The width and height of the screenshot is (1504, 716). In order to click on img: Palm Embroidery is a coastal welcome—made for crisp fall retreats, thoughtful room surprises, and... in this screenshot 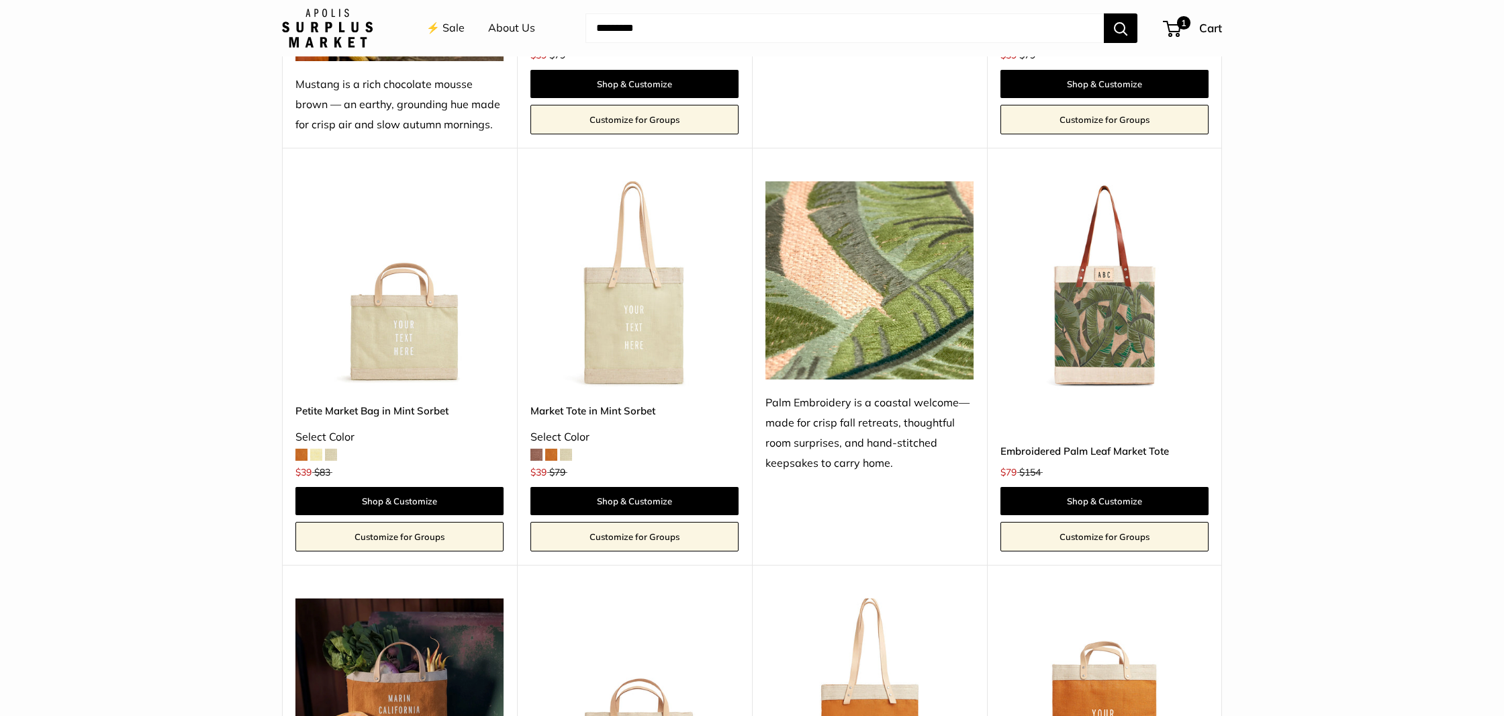, I will do `click(869, 280)`.